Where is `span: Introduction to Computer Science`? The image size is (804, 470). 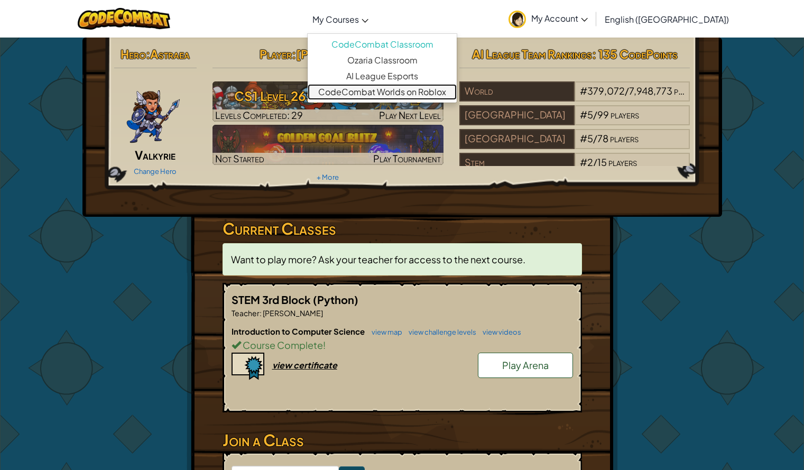
span: Introduction to Computer Science is located at coordinates (299, 331).